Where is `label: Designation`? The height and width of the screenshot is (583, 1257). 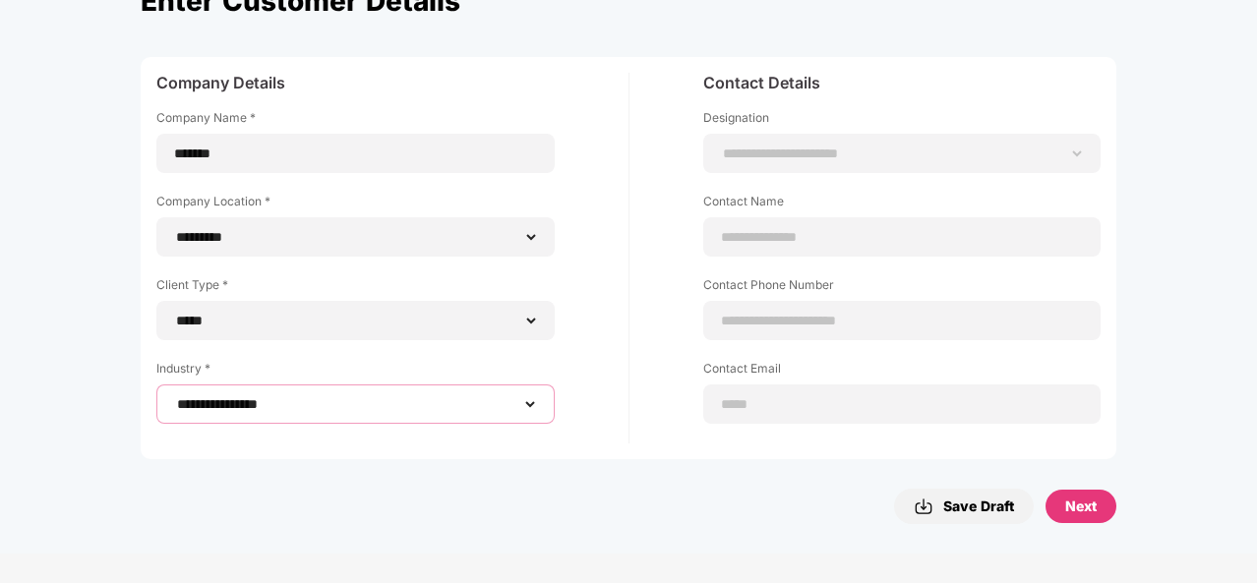
label: Designation is located at coordinates (902, 121).